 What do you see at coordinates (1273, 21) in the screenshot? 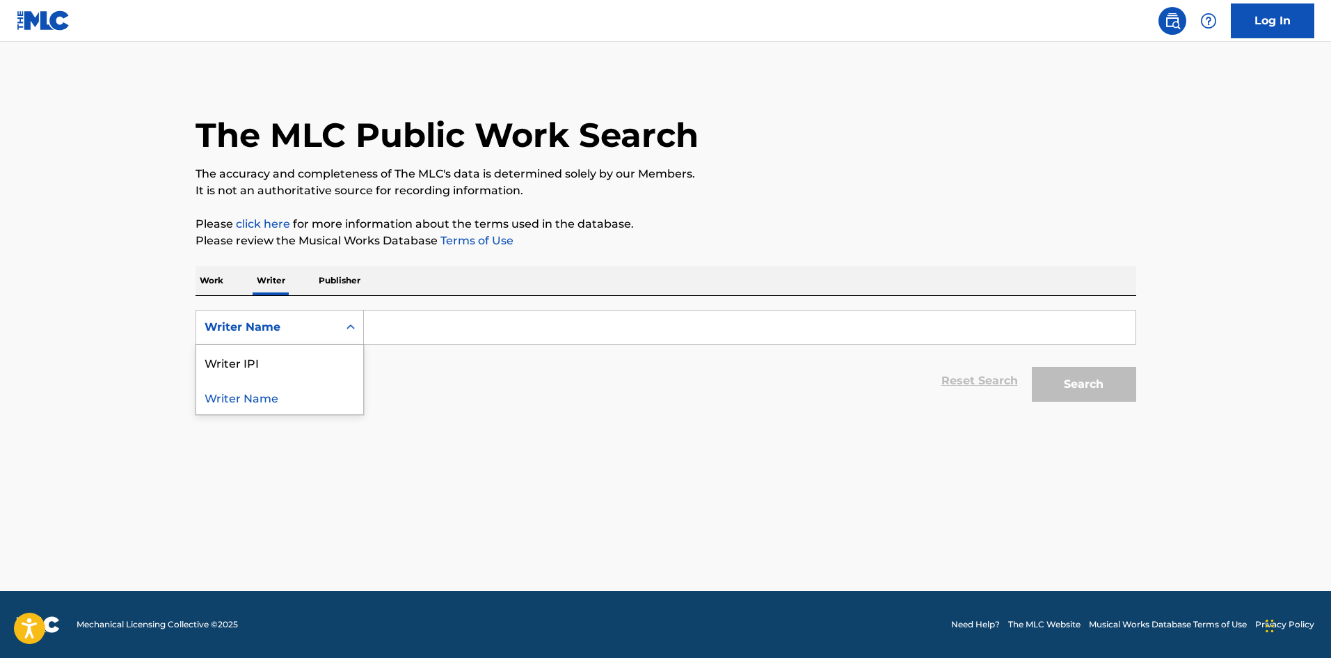
I see `a: Log In` at bounding box center [1273, 21].